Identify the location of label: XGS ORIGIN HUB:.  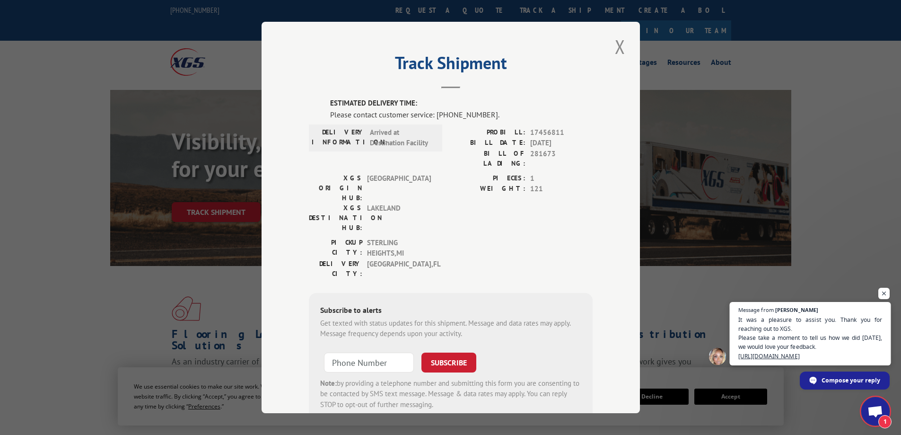
(335, 188).